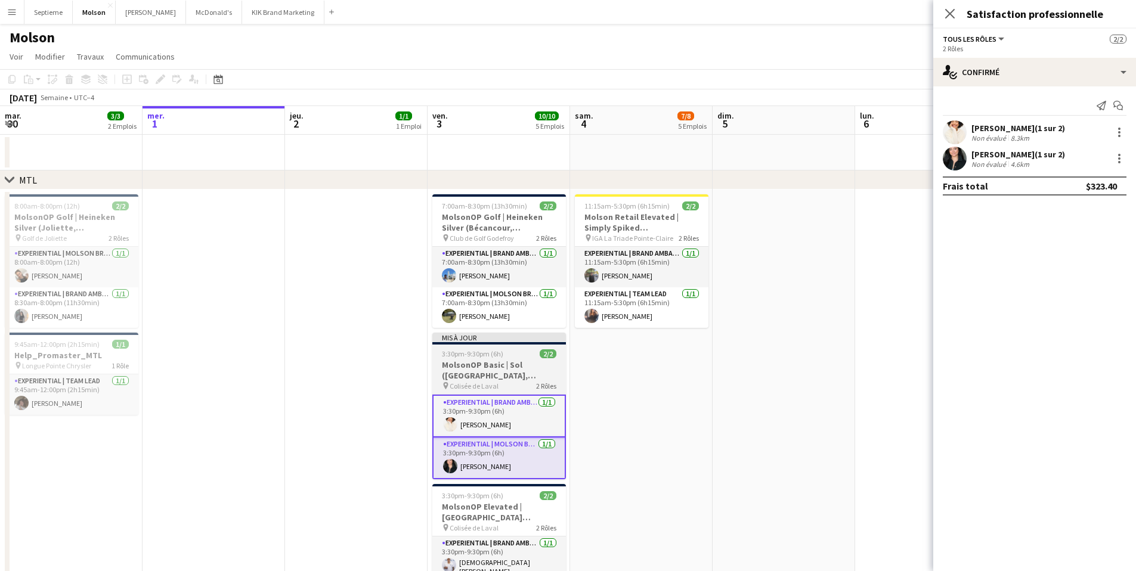 The height and width of the screenshot is (571, 1136). I want to click on button: Septieme, so click(48, 12).